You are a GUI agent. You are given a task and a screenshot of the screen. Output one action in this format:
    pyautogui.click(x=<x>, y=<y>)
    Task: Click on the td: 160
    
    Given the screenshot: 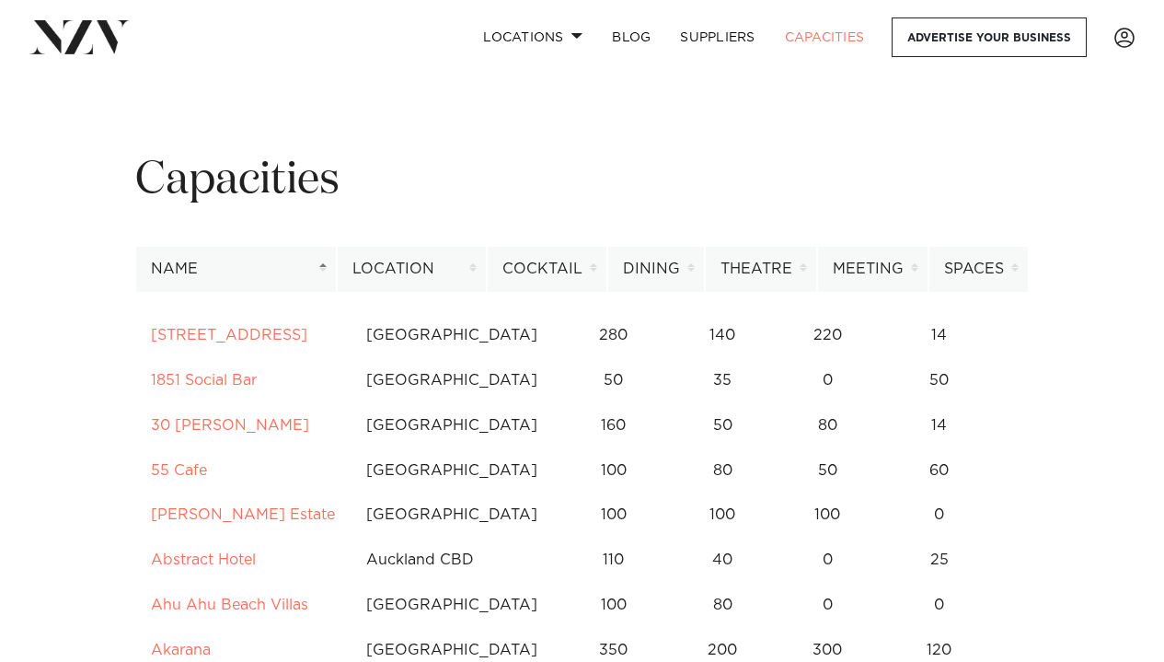 What is the action you would take?
    pyautogui.click(x=613, y=425)
    